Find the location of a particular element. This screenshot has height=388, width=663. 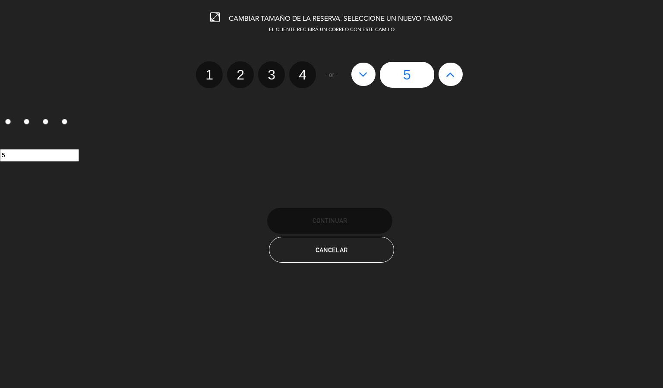

button: Cancelar is located at coordinates (331, 249).